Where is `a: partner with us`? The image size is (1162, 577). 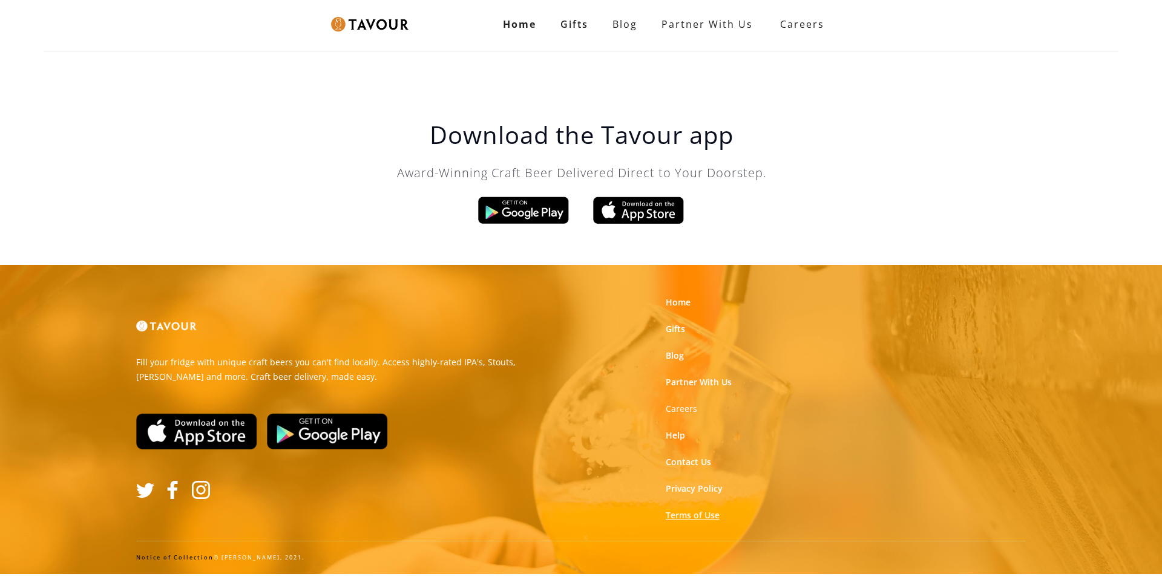
a: partner with us is located at coordinates (707, 24).